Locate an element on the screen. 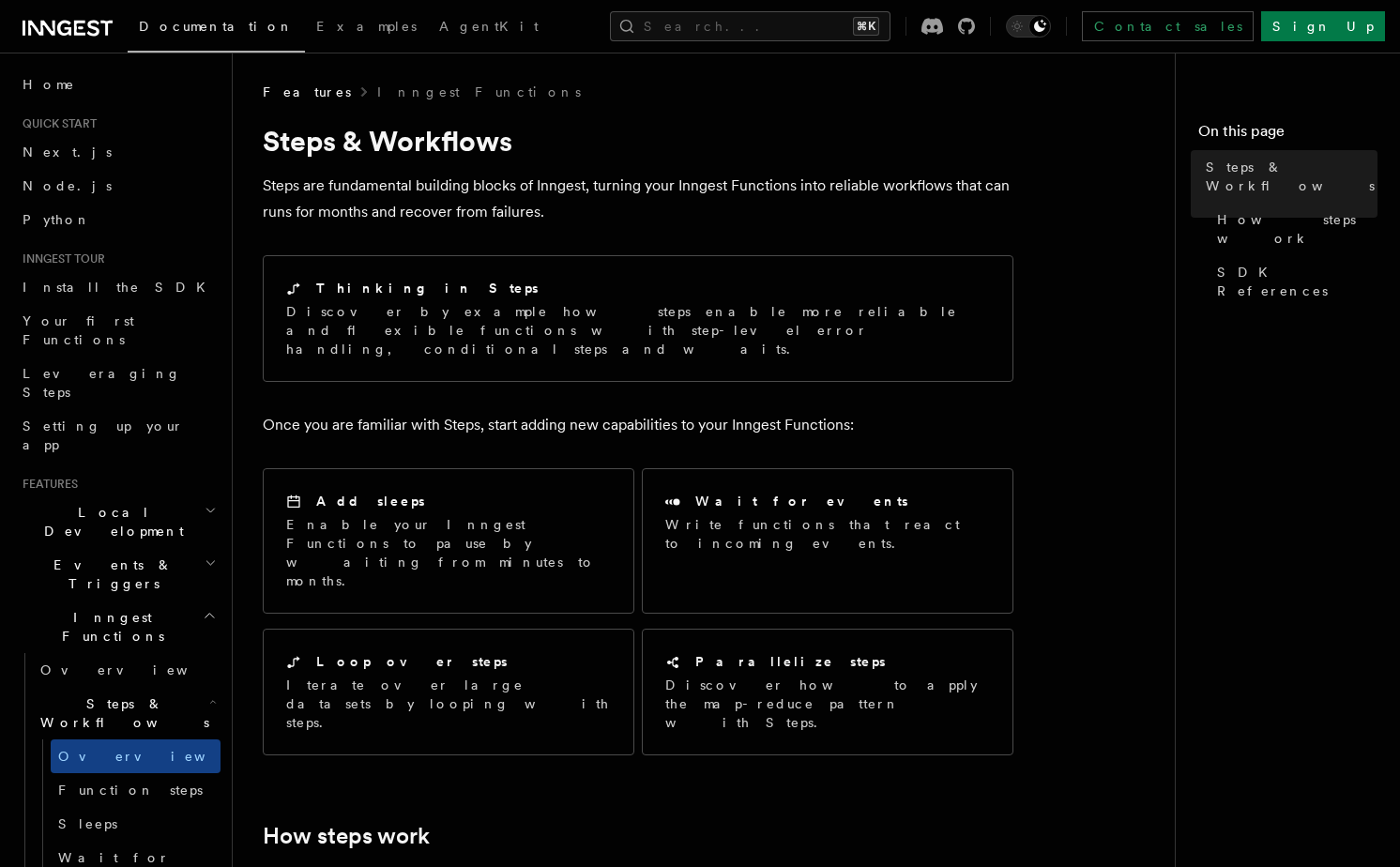  a: Node.js is located at coordinates (117, 186).